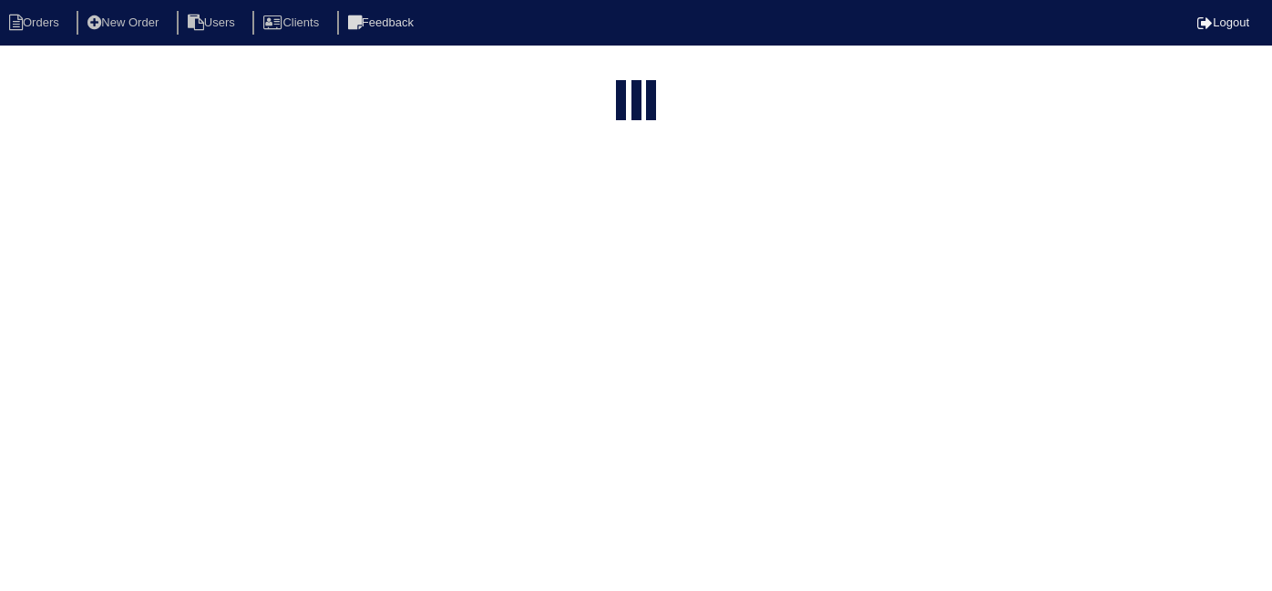 The image size is (1272, 591). I want to click on a: New Order, so click(125, 22).